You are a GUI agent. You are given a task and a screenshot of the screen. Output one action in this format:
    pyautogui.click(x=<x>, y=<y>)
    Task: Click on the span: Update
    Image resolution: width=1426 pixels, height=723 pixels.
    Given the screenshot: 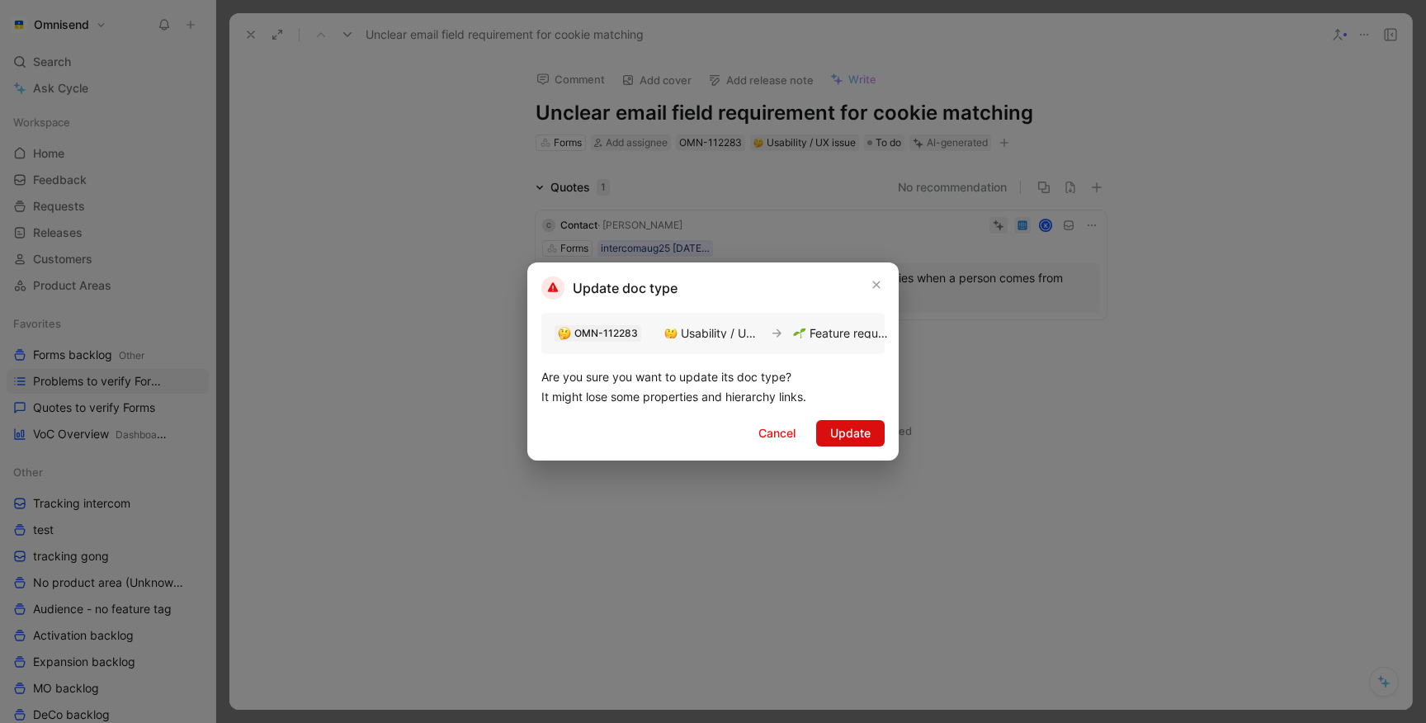 What is the action you would take?
    pyautogui.click(x=850, y=433)
    